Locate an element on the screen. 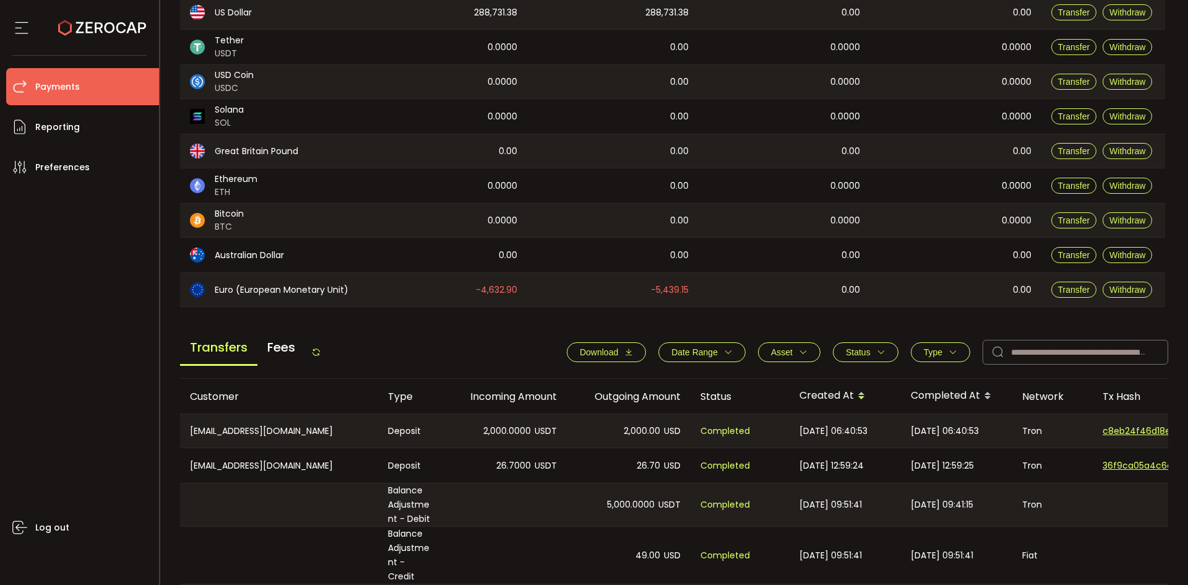 The image size is (1188, 585). button: Date Range is located at coordinates (702, 352).